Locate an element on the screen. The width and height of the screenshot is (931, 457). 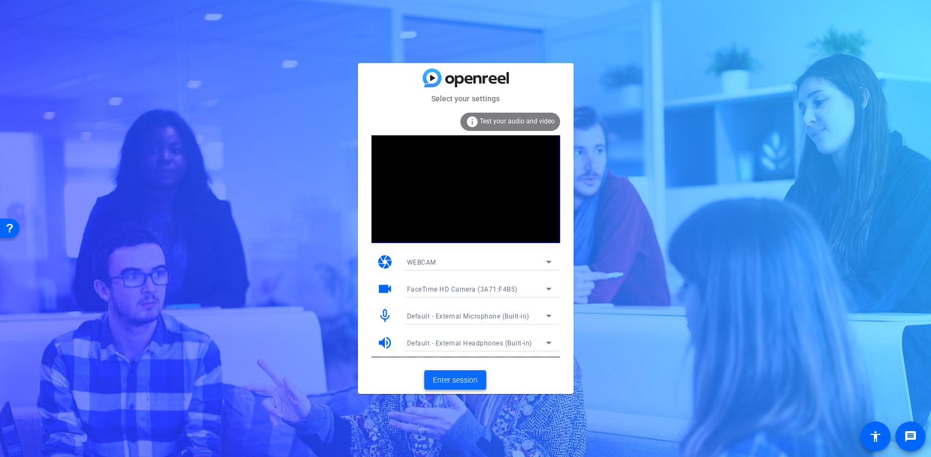
mat-icon: camera is located at coordinates (385, 262).